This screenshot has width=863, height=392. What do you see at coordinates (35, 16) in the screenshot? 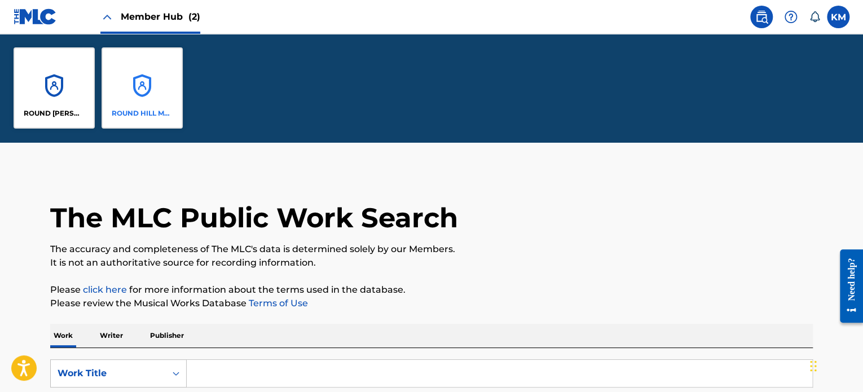
I see `img: MLC Logo` at bounding box center [35, 16].